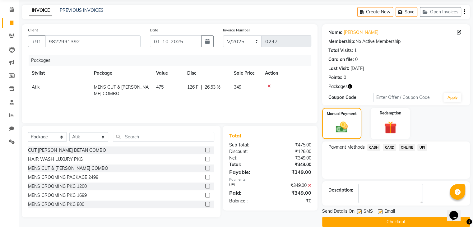  Describe the element at coordinates (342, 114) in the screenshot. I see `label: Manual Payment` at that location.